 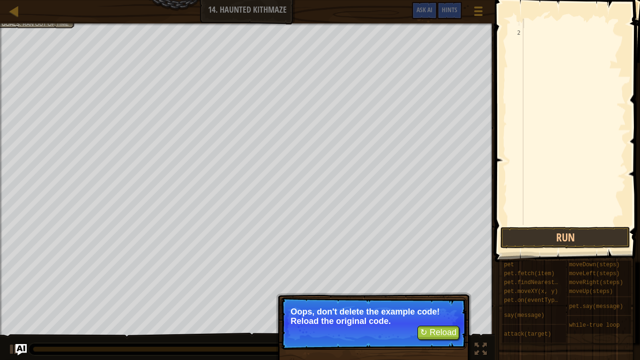 What do you see at coordinates (591, 291) in the screenshot?
I see `span: moveUp(steps)` at bounding box center [591, 291].